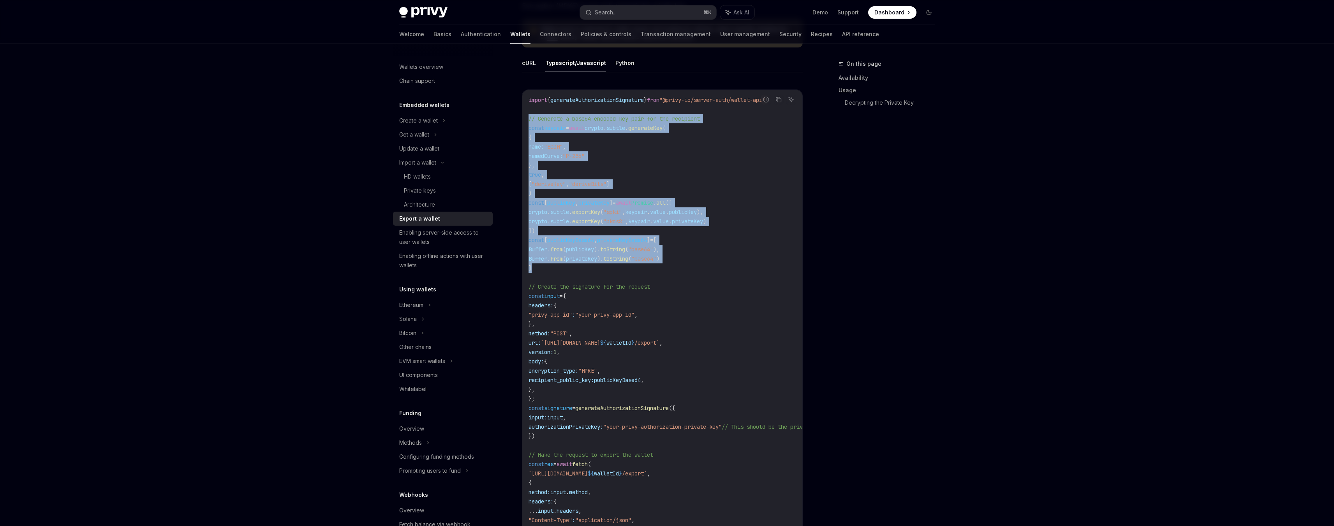  I want to click on span: subtle, so click(616, 128).